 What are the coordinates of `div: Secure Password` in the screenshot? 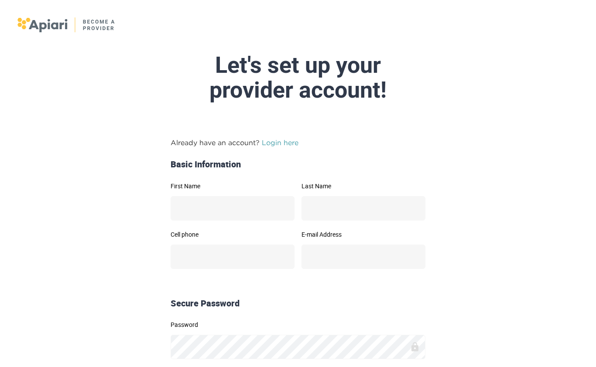 It's located at (298, 303).